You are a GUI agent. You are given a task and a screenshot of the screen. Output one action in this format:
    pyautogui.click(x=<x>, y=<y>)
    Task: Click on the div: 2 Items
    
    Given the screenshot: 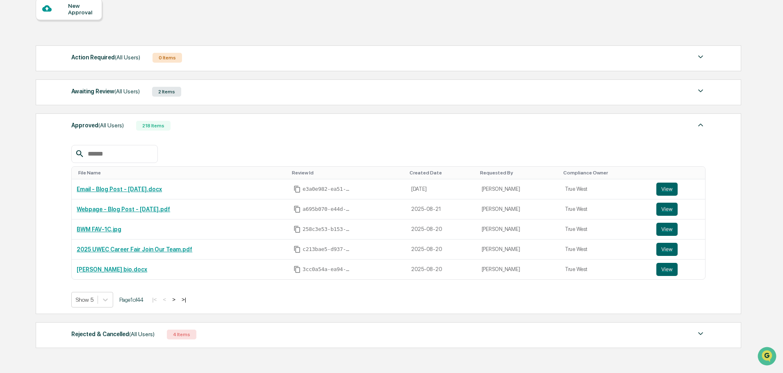 What is the action you would take?
    pyautogui.click(x=166, y=92)
    